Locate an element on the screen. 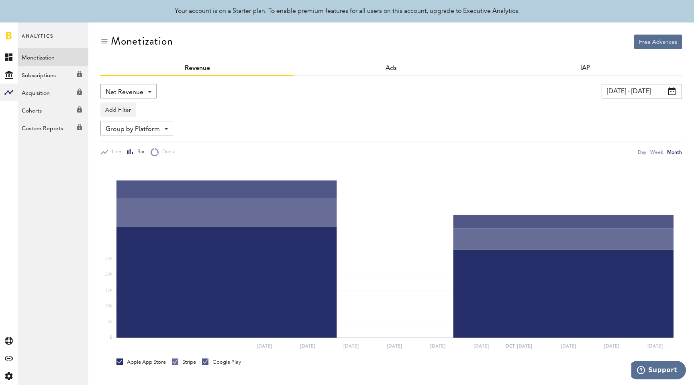  span: Line is located at coordinates (115, 152).